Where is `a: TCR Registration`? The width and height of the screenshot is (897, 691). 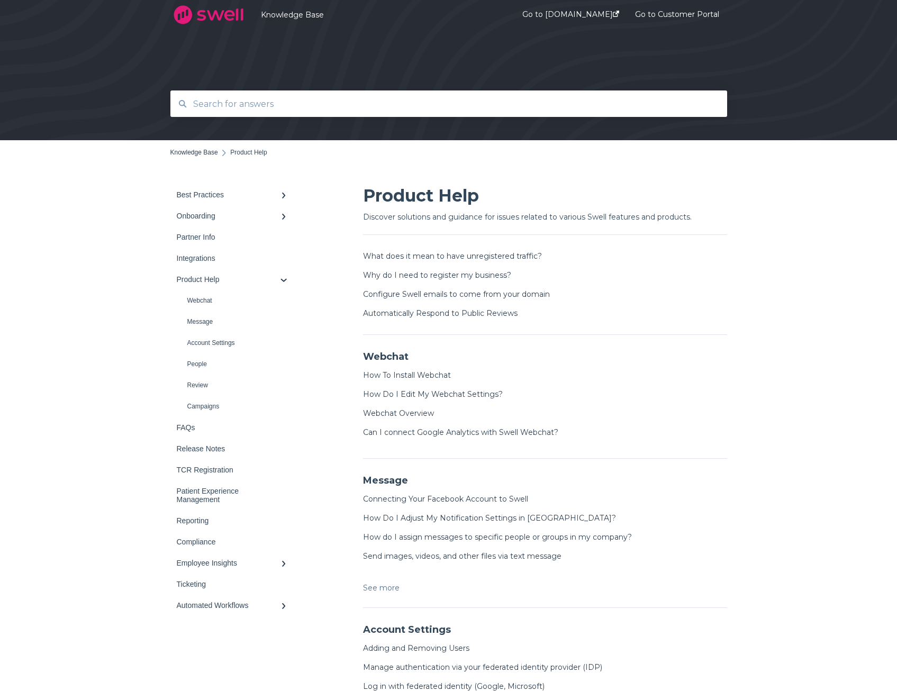
a: TCR Registration is located at coordinates (234, 470).